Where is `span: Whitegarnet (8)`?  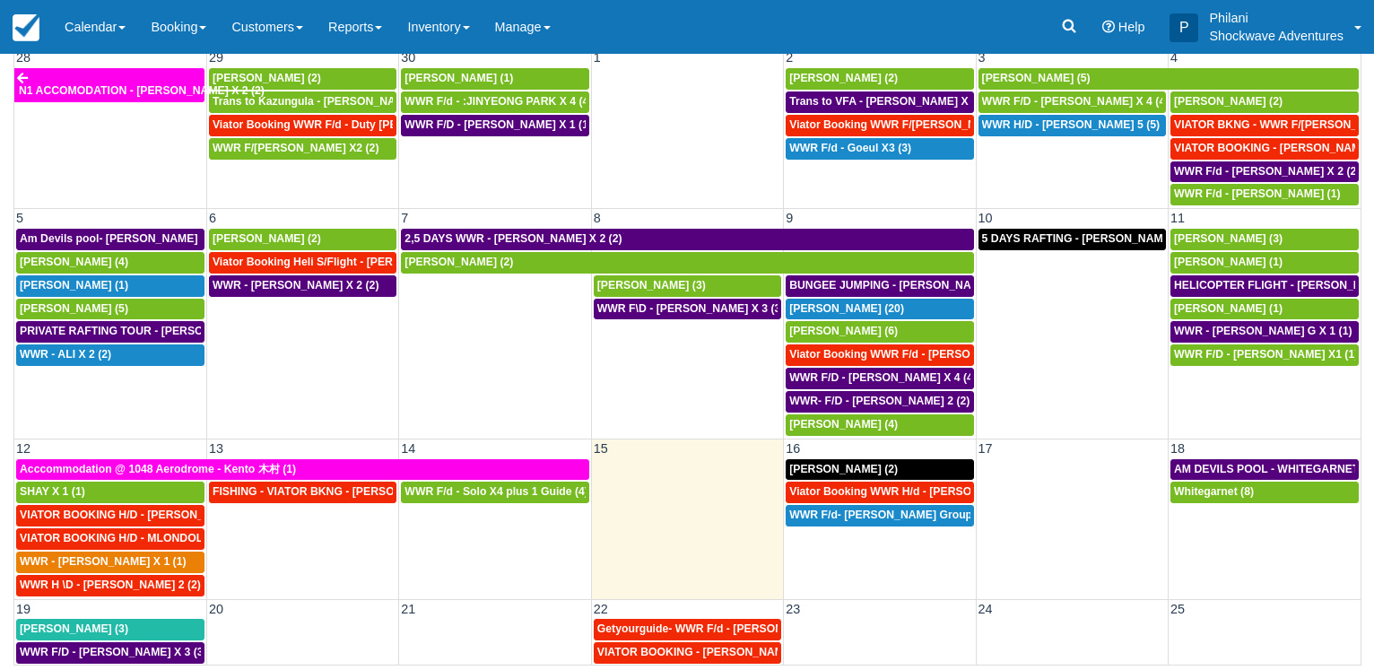
span: Whitegarnet (8) is located at coordinates (1214, 492).